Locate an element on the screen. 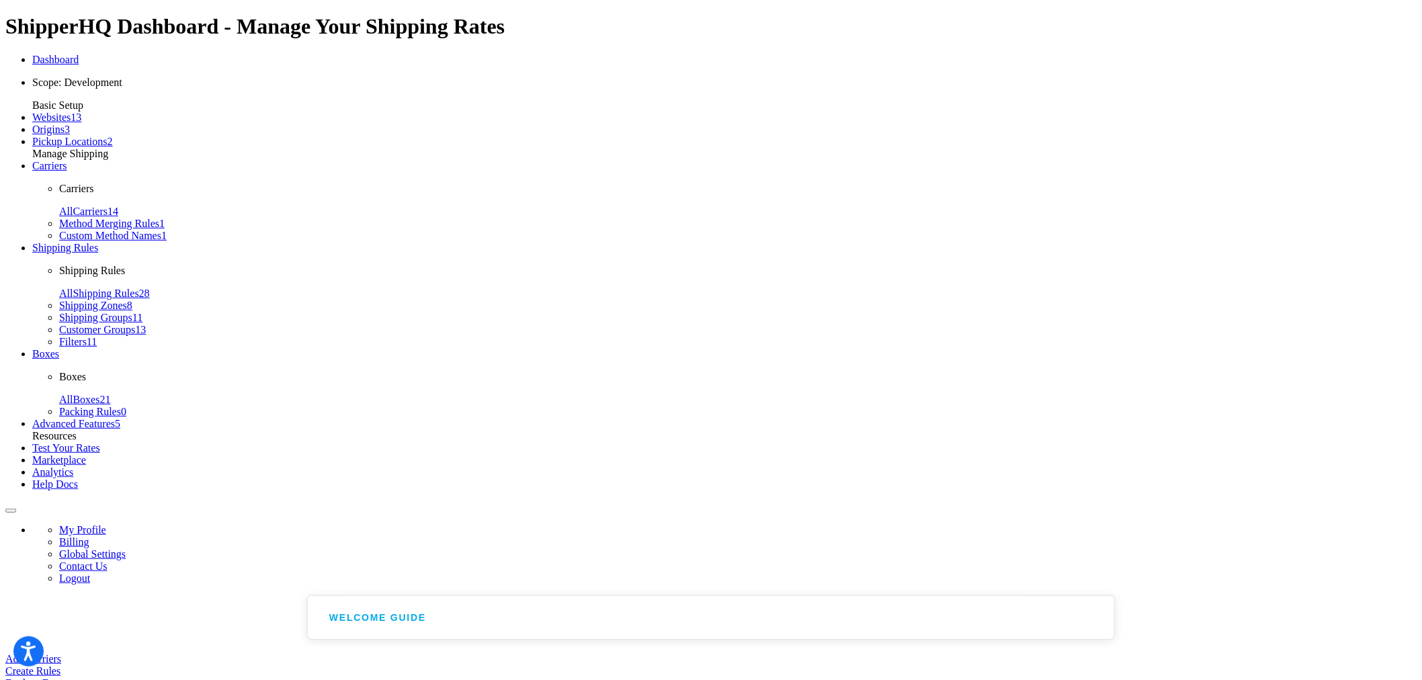  li: Filters is located at coordinates (738, 342).